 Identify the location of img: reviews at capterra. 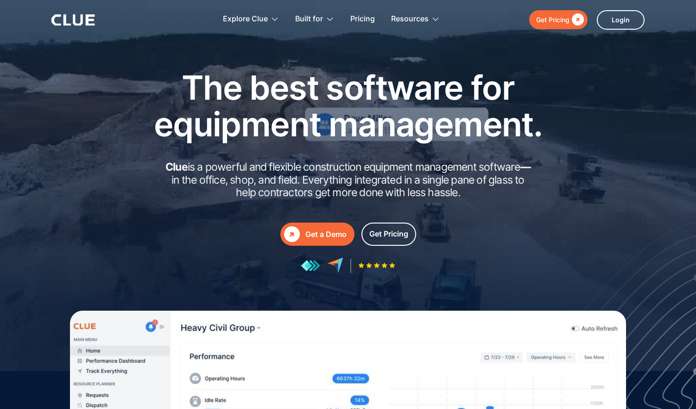
(335, 265).